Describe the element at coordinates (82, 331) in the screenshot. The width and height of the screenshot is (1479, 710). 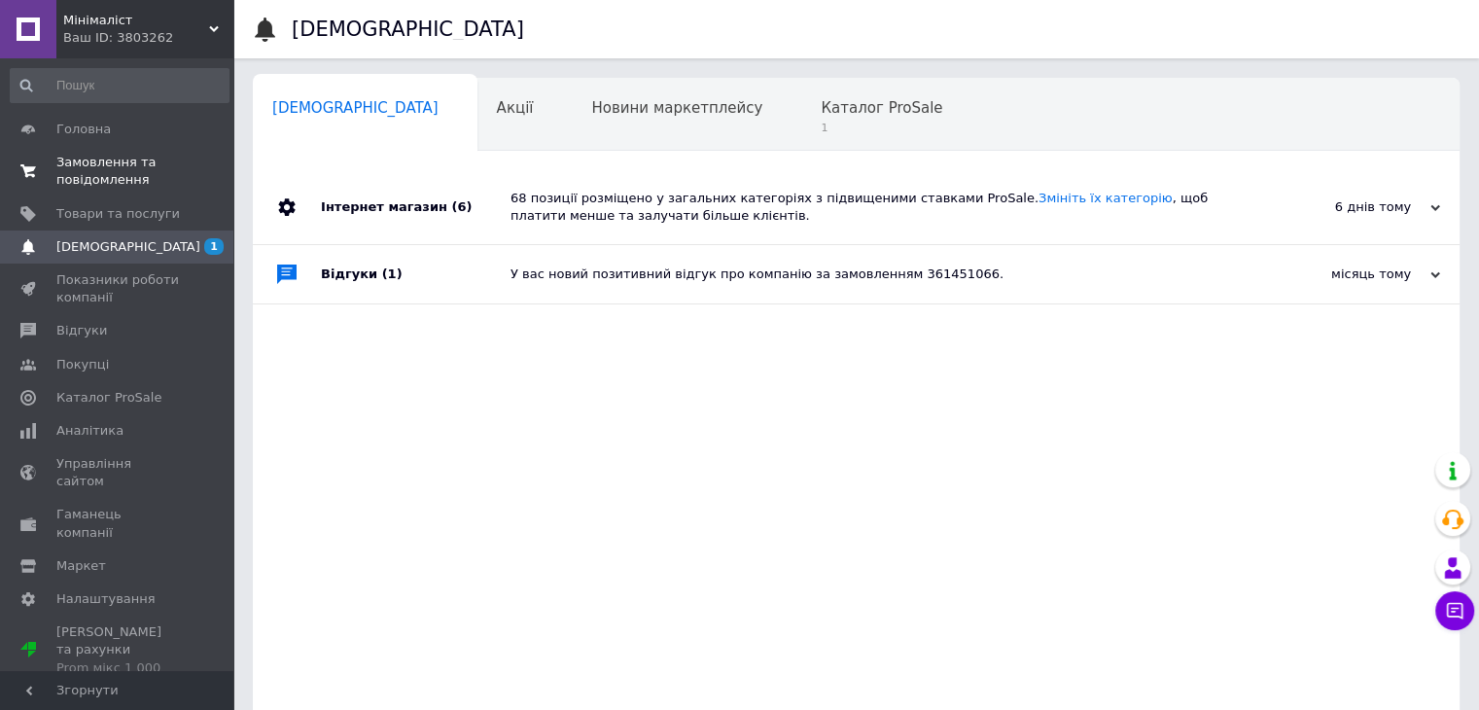
I see `span: Відгуки` at that location.